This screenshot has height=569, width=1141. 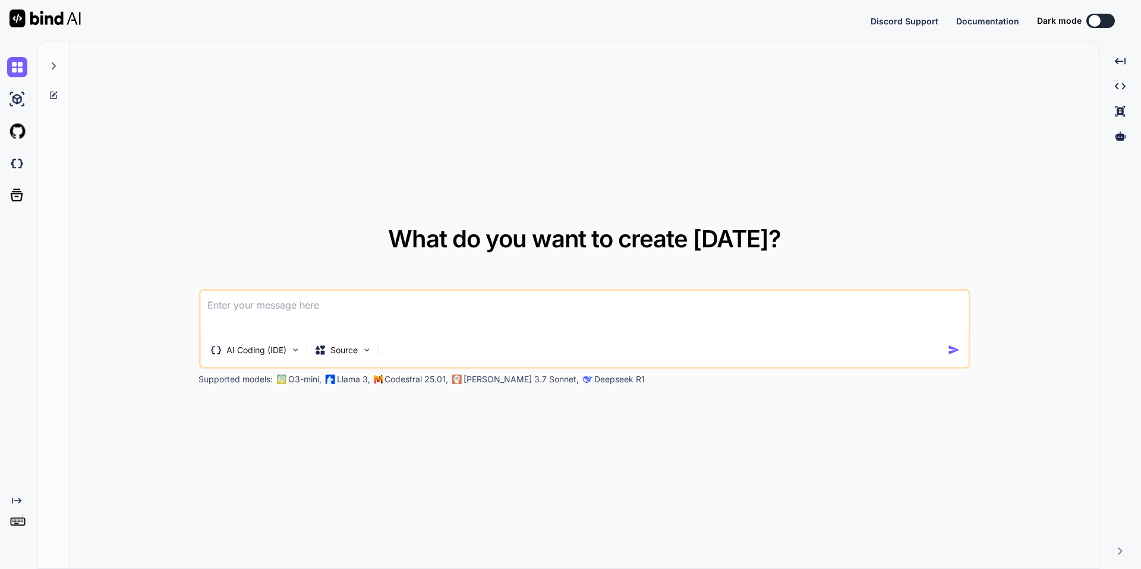 I want to click on p: Source, so click(x=344, y=350).